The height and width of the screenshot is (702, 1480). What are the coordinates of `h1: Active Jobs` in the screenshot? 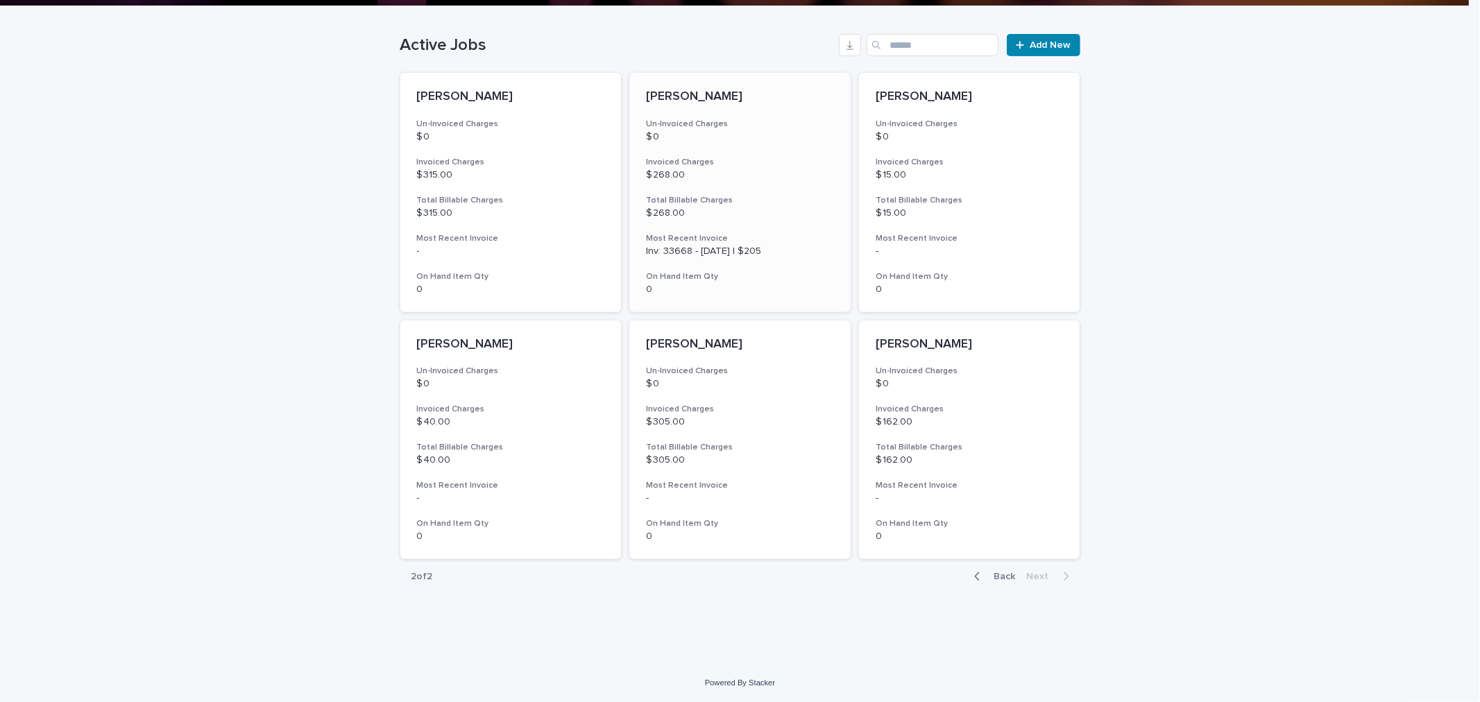 It's located at (617, 45).